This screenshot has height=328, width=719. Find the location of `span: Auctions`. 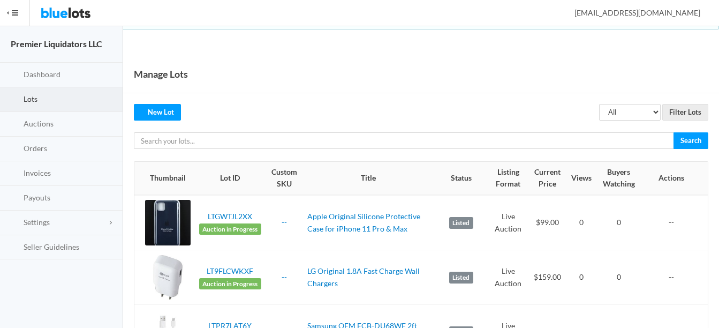

span: Auctions is located at coordinates (39, 123).